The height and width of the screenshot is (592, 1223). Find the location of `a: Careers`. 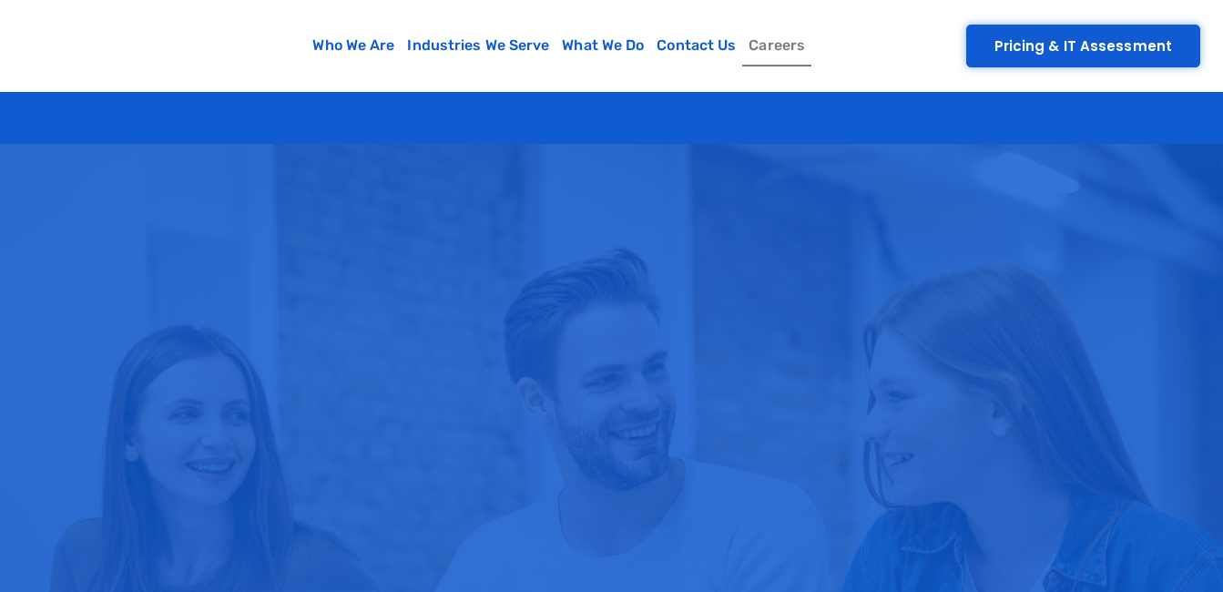

a: Careers is located at coordinates (777, 46).